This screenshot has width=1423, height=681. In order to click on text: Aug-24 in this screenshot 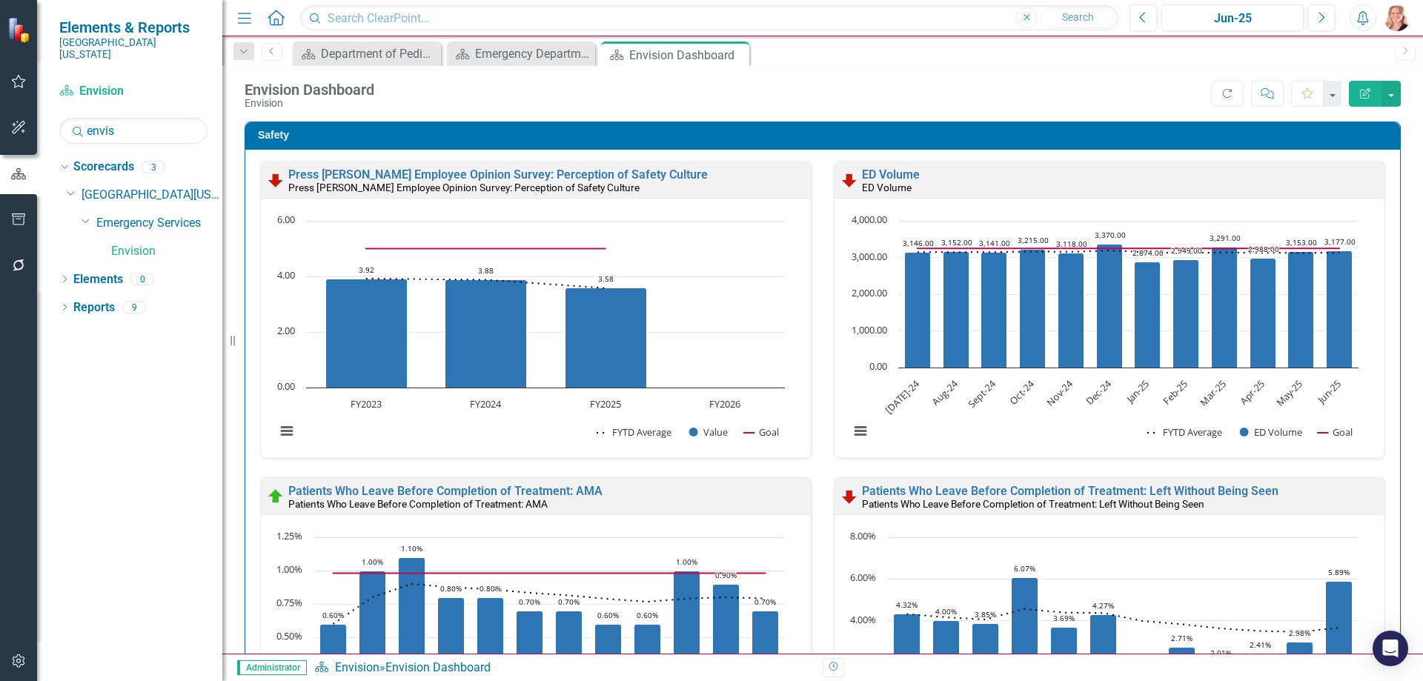, I will do `click(945, 392)`.